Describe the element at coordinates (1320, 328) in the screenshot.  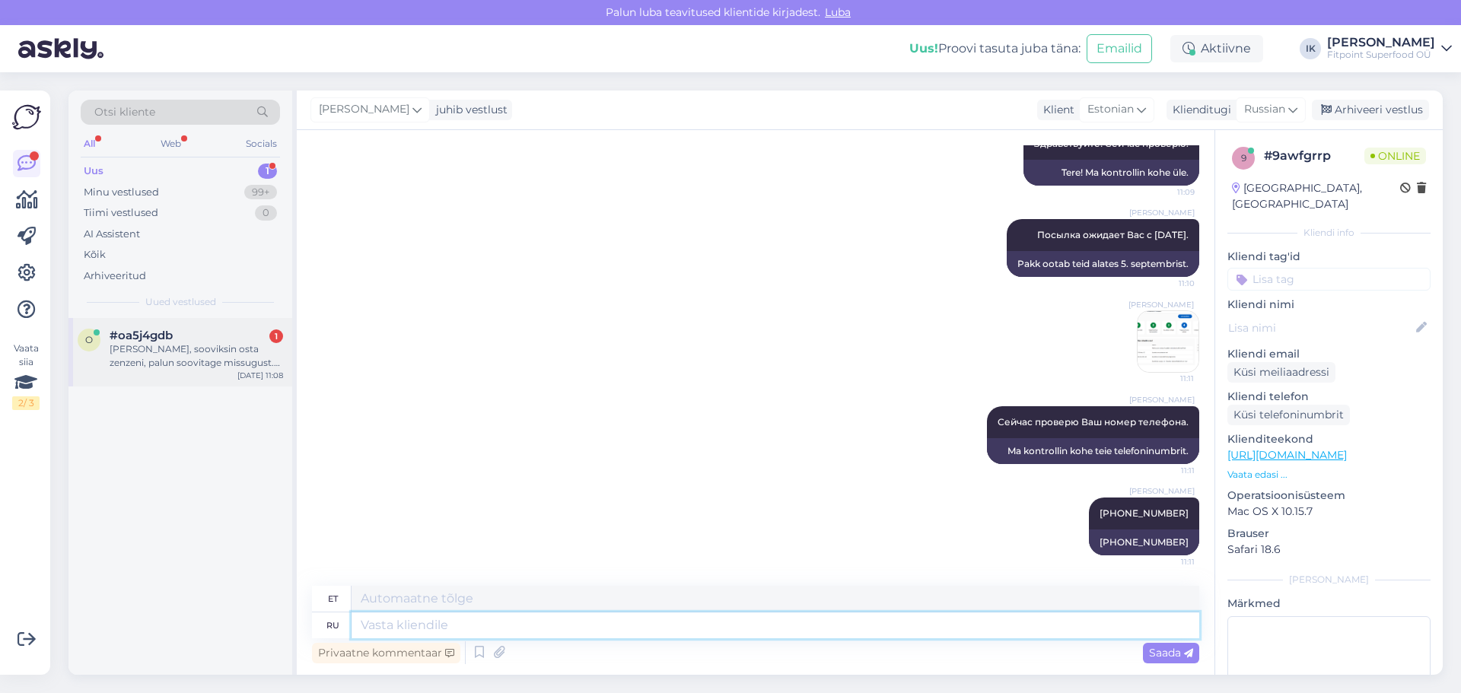
I see `input: Lisa nimi` at that location.